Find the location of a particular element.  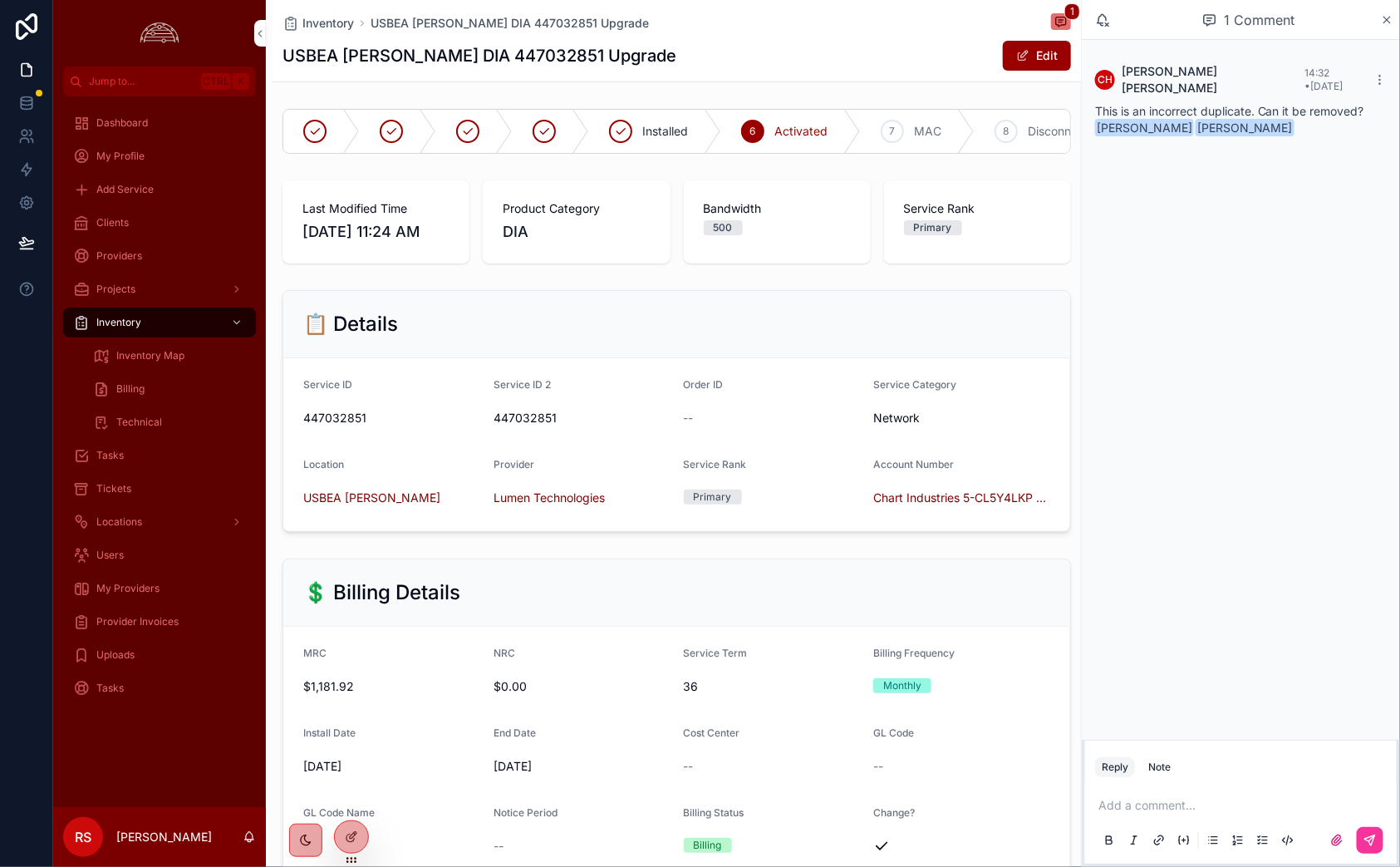

span: Uploads is located at coordinates (115, 655).